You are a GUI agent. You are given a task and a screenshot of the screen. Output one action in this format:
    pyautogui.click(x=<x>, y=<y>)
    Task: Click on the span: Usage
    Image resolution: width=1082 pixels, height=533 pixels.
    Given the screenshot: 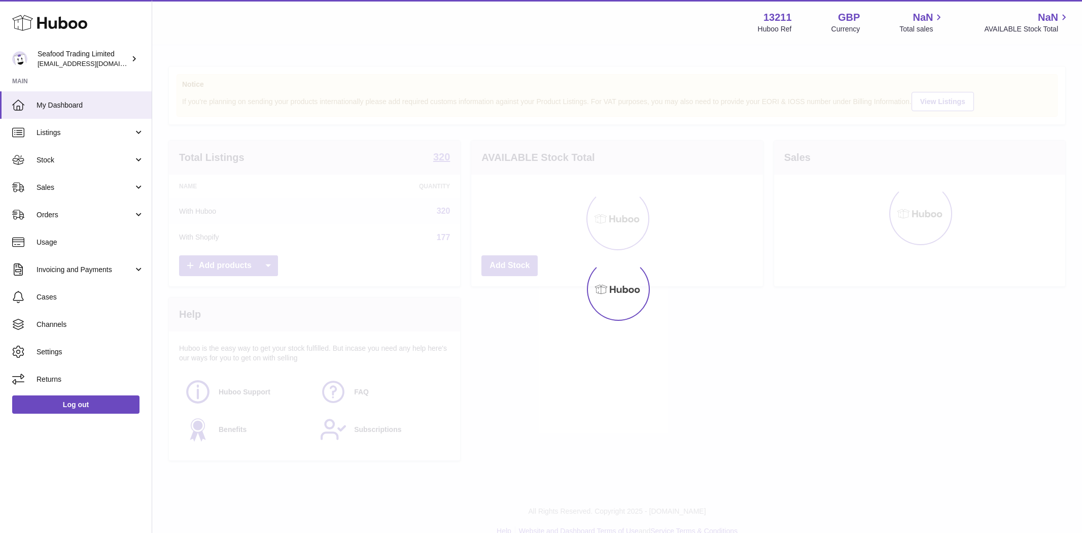 What is the action you would take?
    pyautogui.click(x=90, y=242)
    